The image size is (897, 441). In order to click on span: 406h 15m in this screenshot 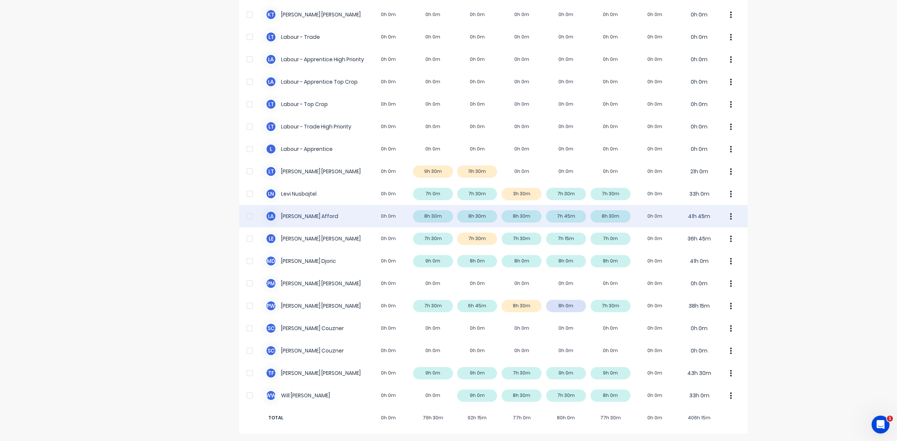, I will do `click(699, 418)`.